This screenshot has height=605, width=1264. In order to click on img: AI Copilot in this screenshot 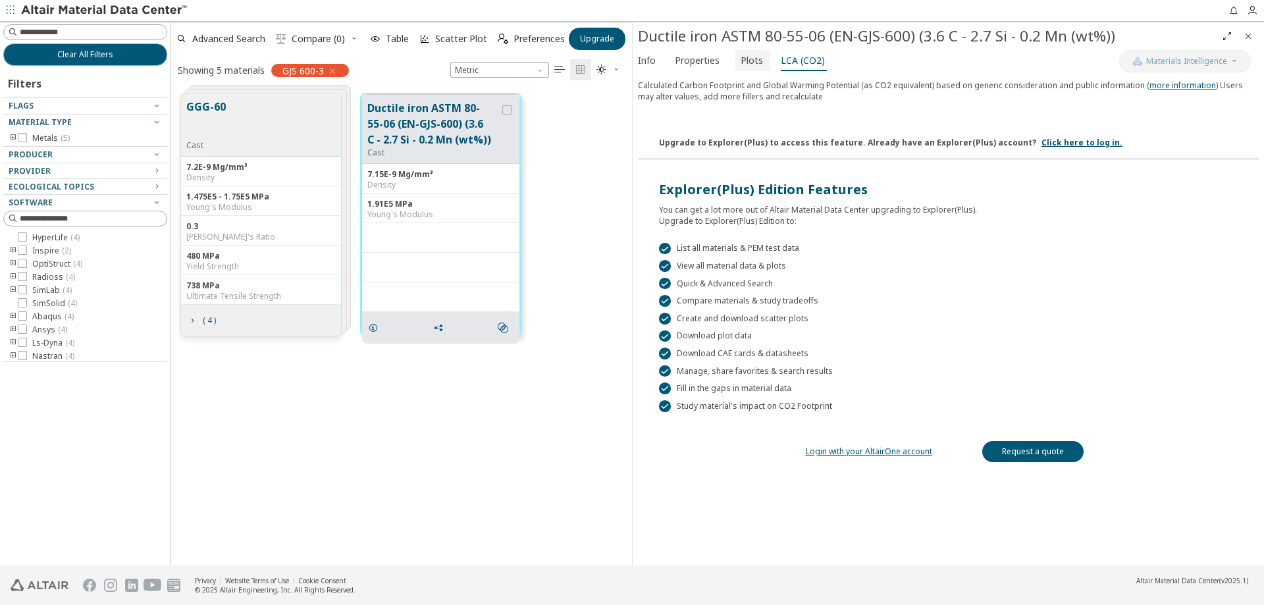, I will do `click(1137, 61)`.